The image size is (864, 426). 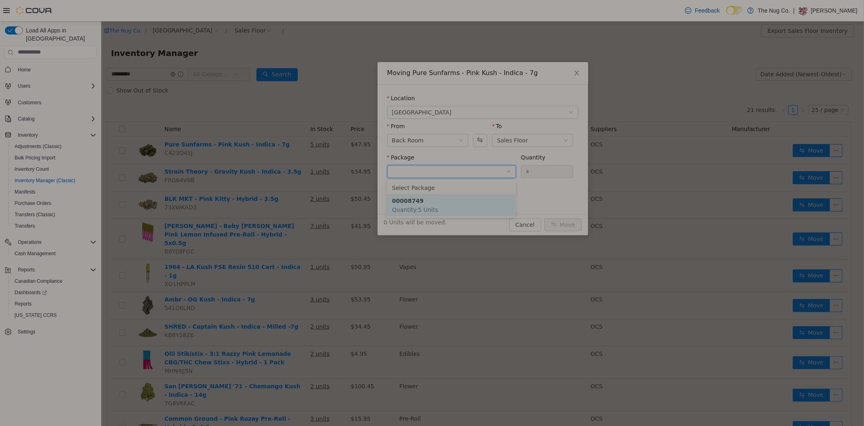 I want to click on label: Quantity, so click(x=432, y=136).